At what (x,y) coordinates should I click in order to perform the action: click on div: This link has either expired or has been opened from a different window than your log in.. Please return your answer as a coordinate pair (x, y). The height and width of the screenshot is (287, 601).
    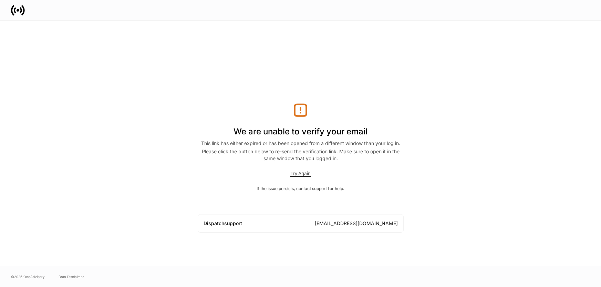
    Looking at the image, I should click on (300, 144).